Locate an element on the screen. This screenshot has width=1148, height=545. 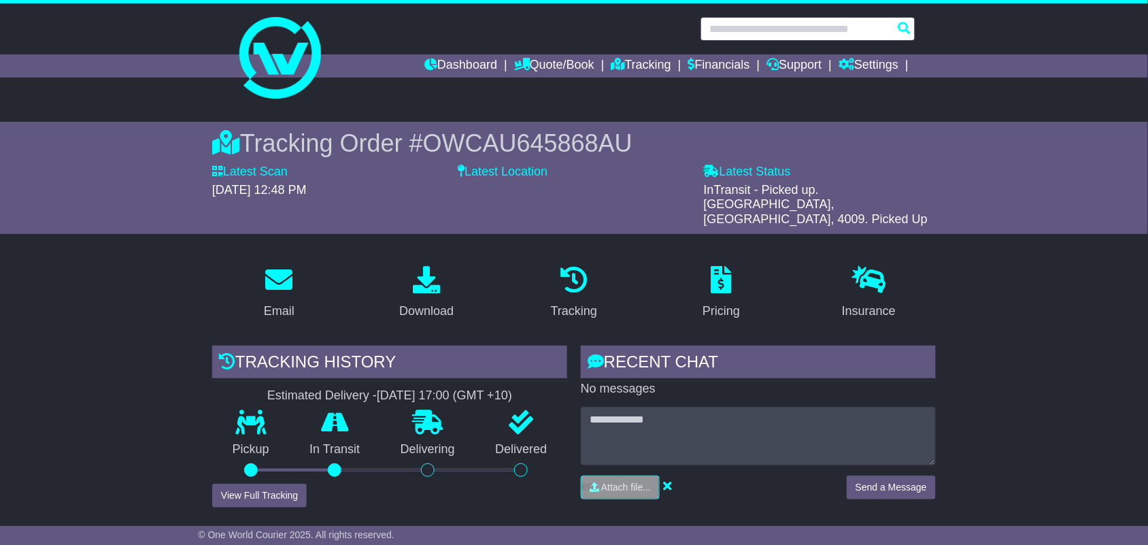
label: Latest Scan is located at coordinates (250, 172).